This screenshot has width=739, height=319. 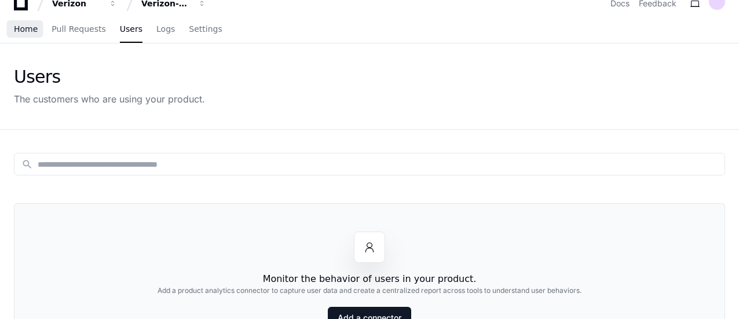 What do you see at coordinates (25, 29) in the screenshot?
I see `span: Home` at bounding box center [25, 29].